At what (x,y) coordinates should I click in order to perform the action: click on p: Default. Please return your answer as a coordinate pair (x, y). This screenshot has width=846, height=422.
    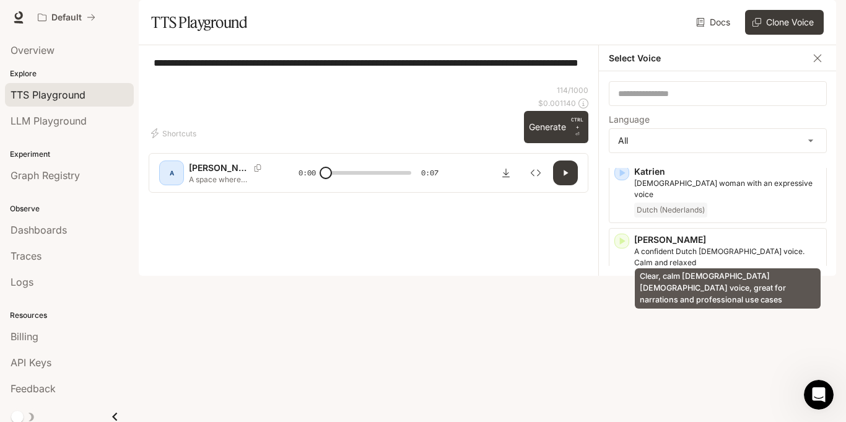
    Looking at the image, I should click on (66, 17).